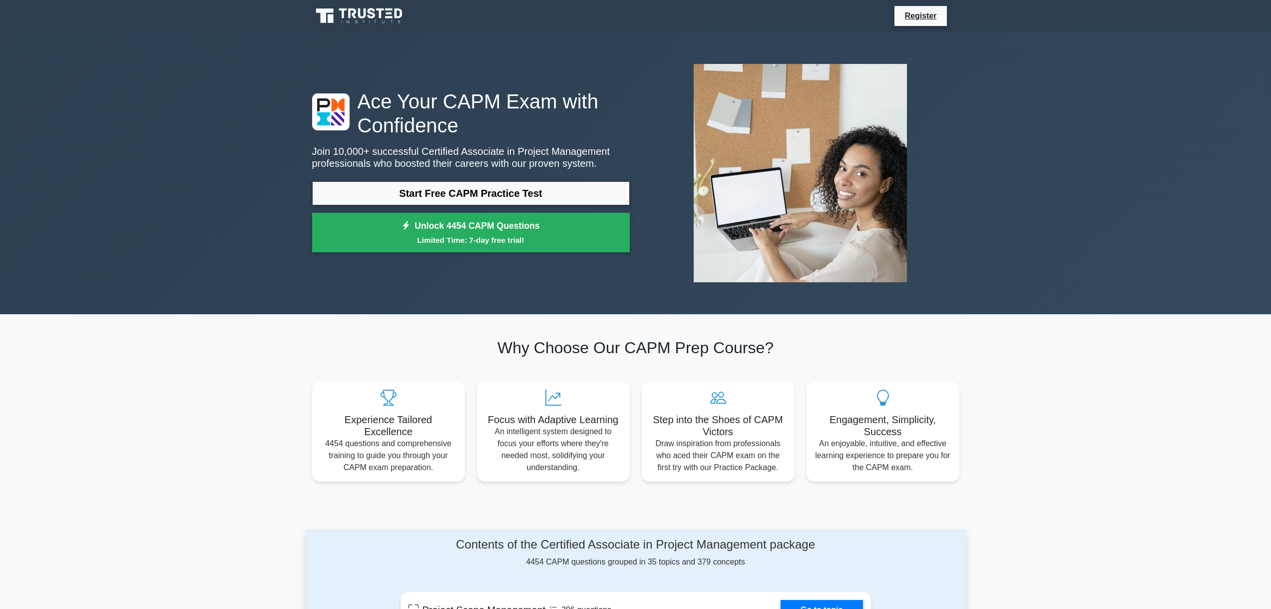  I want to click on h5: Experience Tailored Excellence, so click(389, 426).